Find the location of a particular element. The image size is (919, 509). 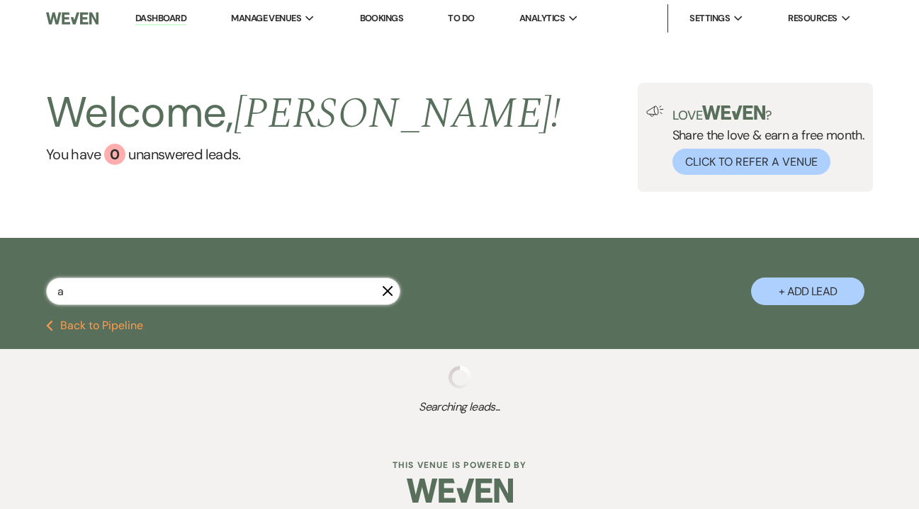

button: Click to Refer a Venue is located at coordinates (751, 162).